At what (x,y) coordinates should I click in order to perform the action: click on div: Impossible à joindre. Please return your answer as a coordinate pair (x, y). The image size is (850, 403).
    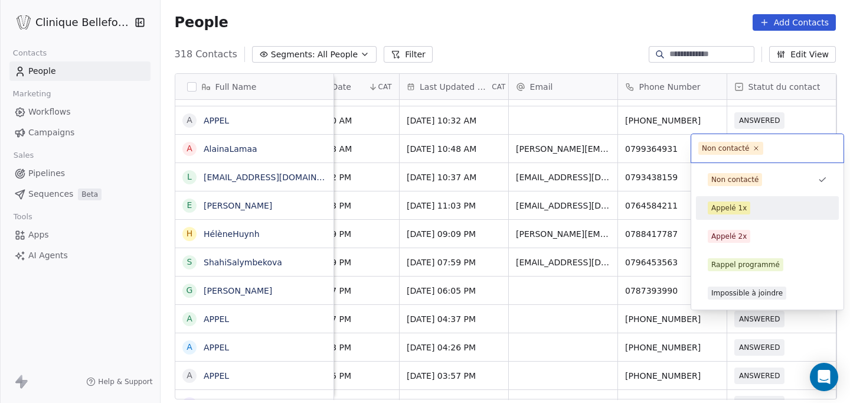
    Looking at the image, I should click on (747, 293).